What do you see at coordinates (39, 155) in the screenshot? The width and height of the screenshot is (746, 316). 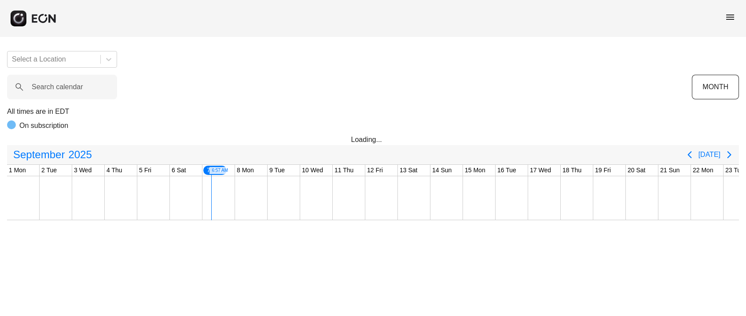 I see `span: September` at bounding box center [39, 155].